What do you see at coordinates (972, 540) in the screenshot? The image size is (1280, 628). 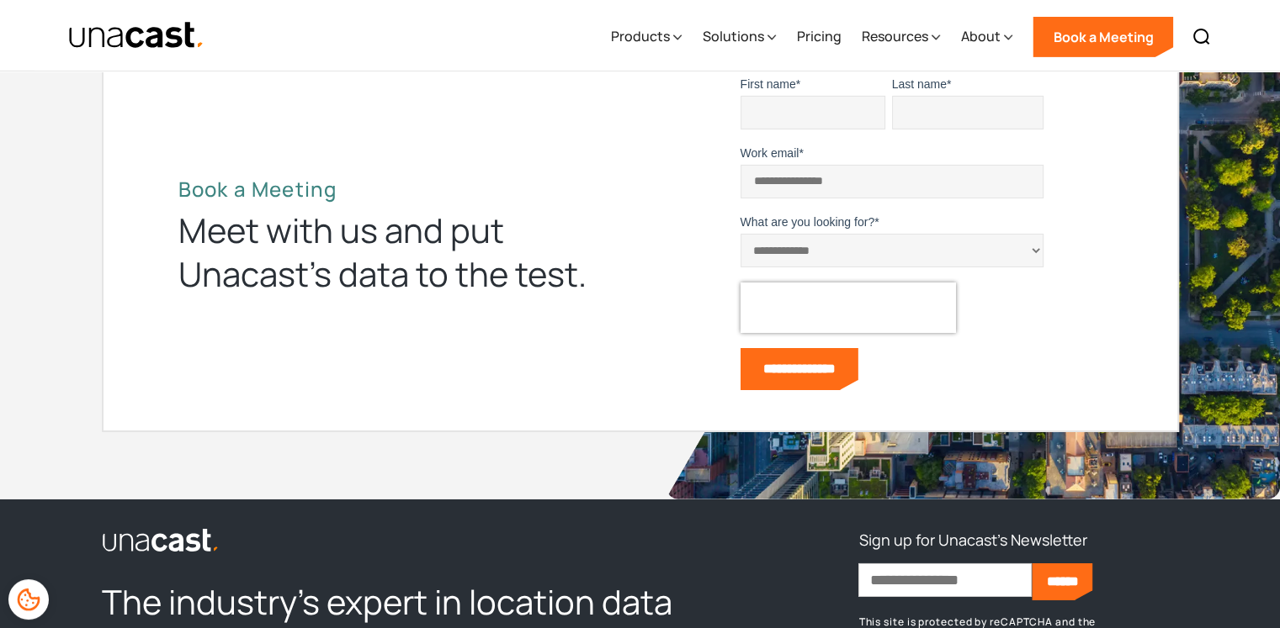 I see `h3: Sign up for Unacast's Newsletter` at bounding box center [972, 540].